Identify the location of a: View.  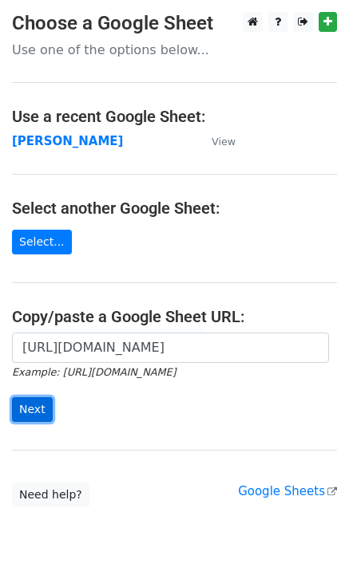
(215, 141).